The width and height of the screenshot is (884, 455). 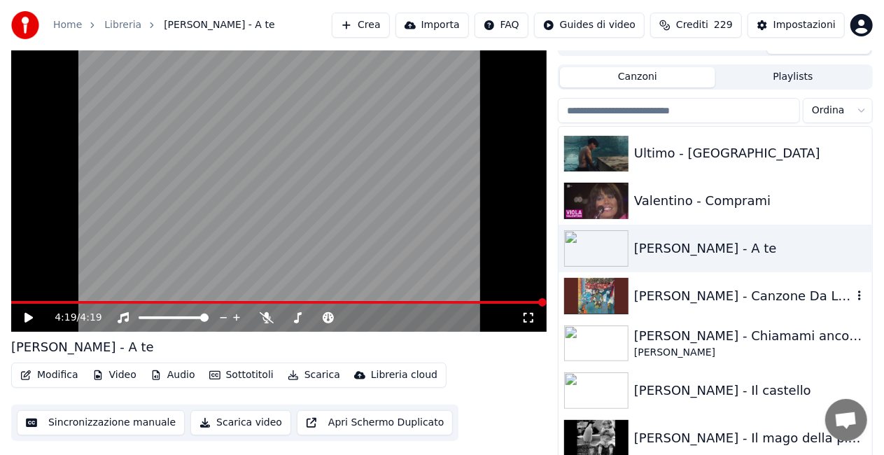 What do you see at coordinates (241, 375) in the screenshot?
I see `button: Sottotitoli` at bounding box center [241, 375].